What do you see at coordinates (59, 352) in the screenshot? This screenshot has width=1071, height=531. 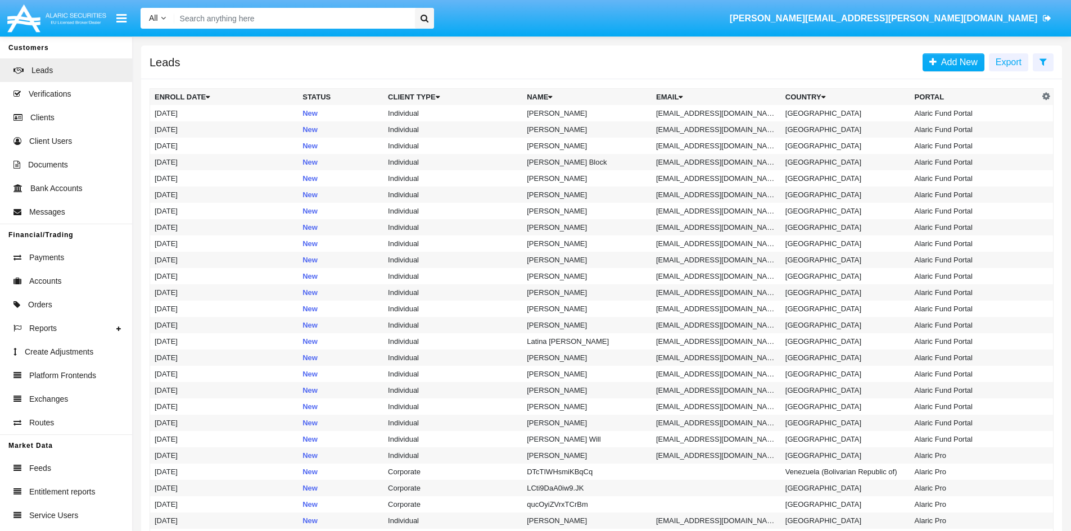 I see `span: Create Adjustments` at bounding box center [59, 352].